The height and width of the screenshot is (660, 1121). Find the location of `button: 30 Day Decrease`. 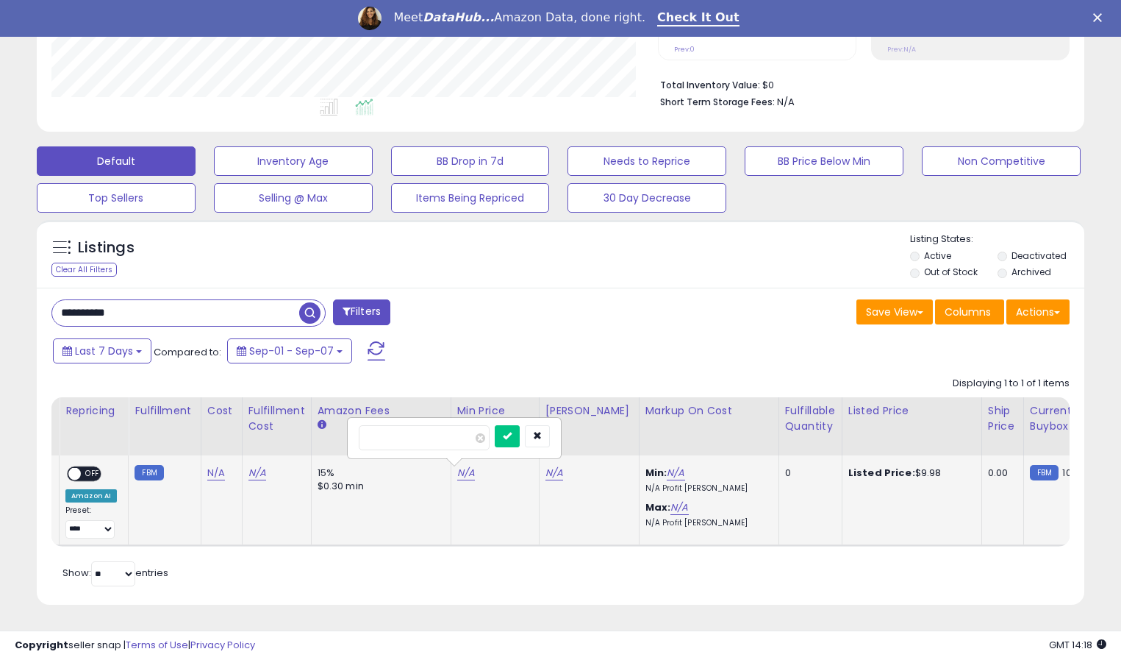

button: 30 Day Decrease is located at coordinates (647, 198).